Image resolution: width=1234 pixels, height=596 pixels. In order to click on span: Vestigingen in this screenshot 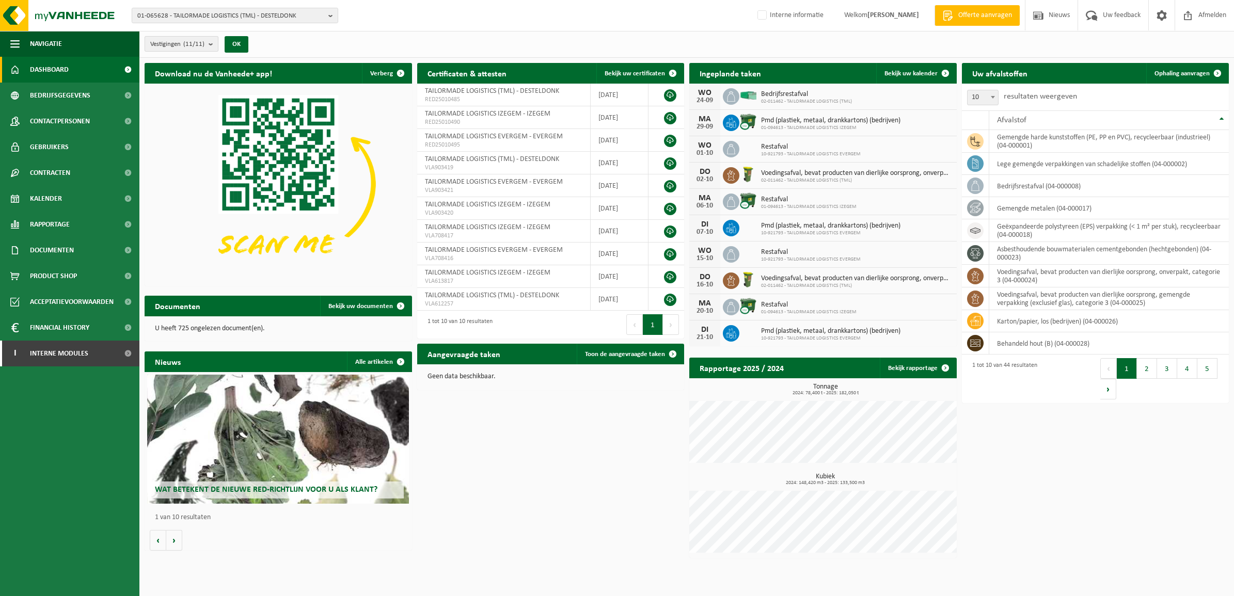, I will do `click(177, 44)`.